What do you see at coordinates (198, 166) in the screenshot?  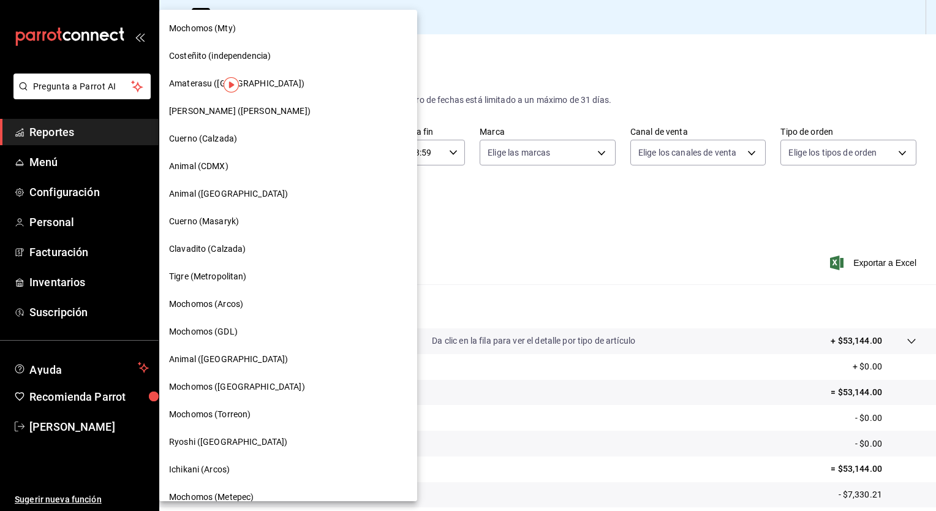 I see `span: Animal (CDMX)` at bounding box center [198, 166].